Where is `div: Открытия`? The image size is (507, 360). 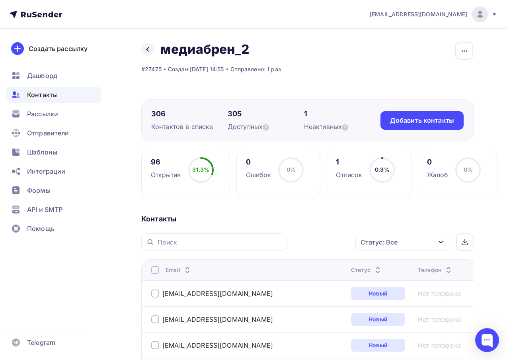 div: Открытия is located at coordinates (166, 175).